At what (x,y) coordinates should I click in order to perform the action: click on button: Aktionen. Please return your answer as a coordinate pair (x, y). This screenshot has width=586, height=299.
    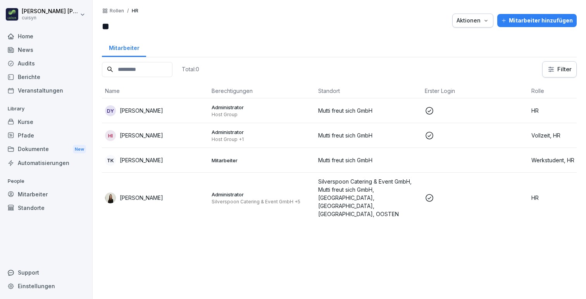
    Looking at the image, I should click on (473, 21).